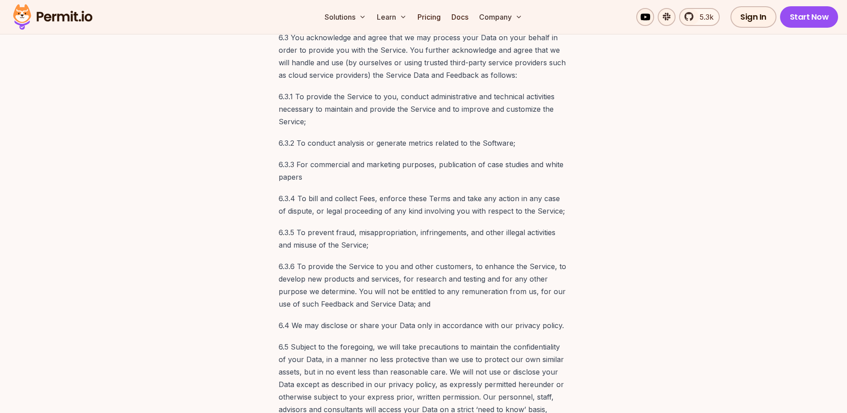 The height and width of the screenshot is (413, 847). What do you see at coordinates (424, 285) in the screenshot?
I see `p: 6.3.6 To provide the Service to you and other customers, to enhance the Service, to develop new p...` at bounding box center [424, 285].